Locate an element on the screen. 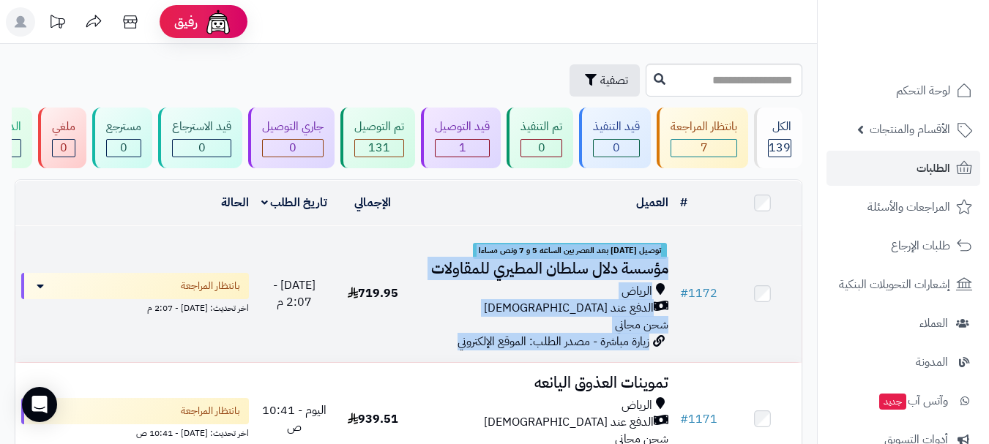 This screenshot has height=444, width=989. h3: مؤسسة دلال سلطان المطيري للمقاولات is located at coordinates (543, 269).